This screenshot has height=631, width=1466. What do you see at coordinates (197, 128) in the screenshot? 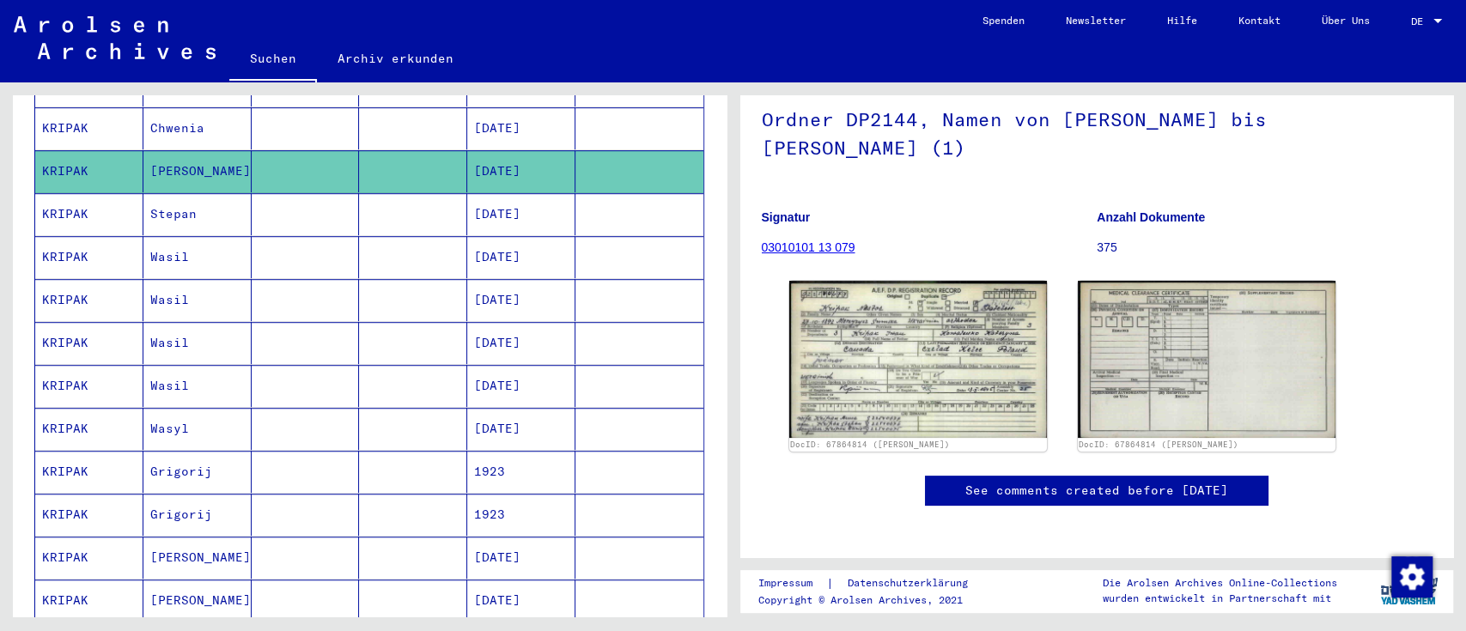
I see `mat-cell: Chwenia` at bounding box center [197, 128].